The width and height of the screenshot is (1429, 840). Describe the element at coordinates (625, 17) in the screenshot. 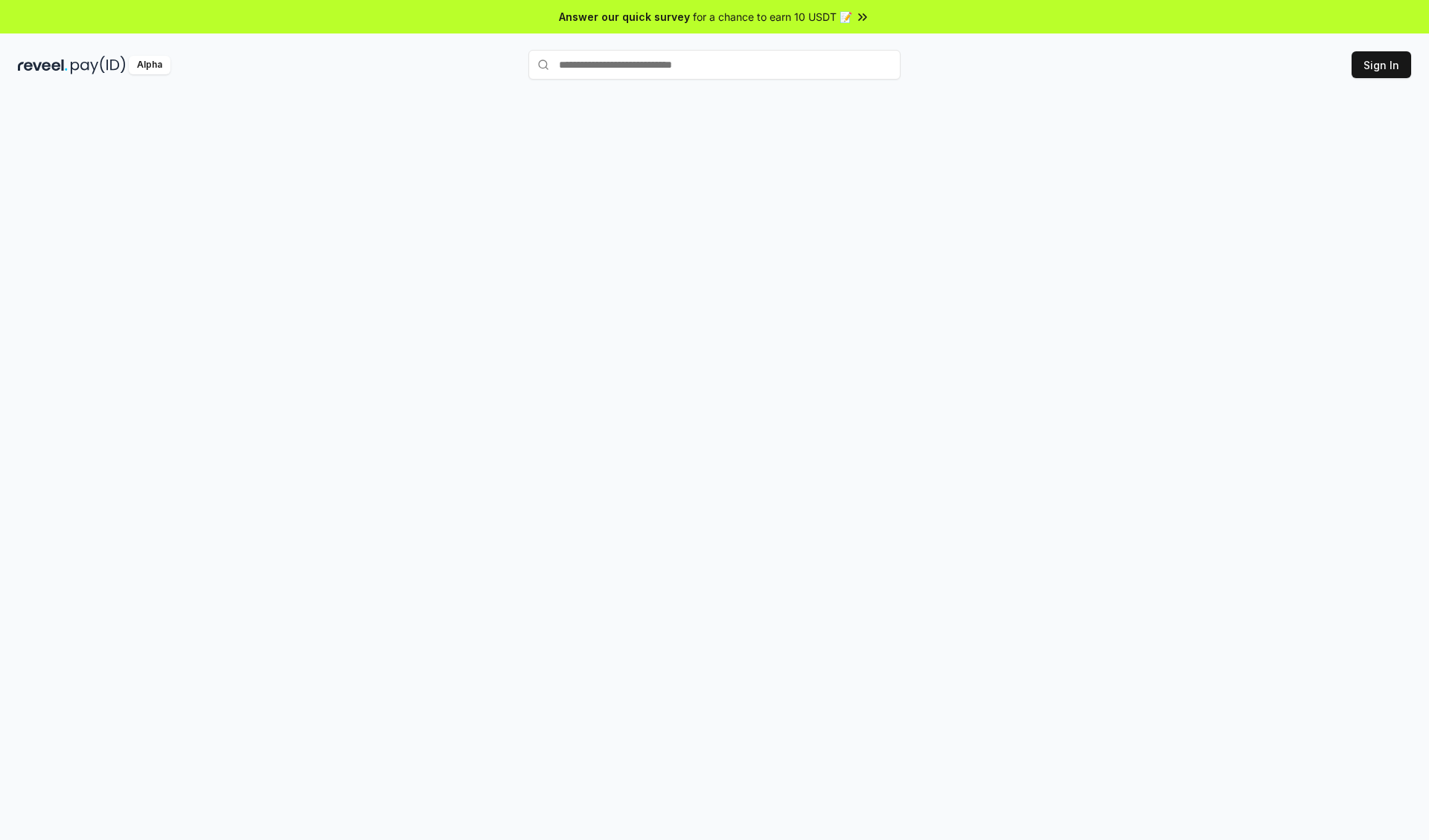

I see `span: Answer our quick survey` at that location.